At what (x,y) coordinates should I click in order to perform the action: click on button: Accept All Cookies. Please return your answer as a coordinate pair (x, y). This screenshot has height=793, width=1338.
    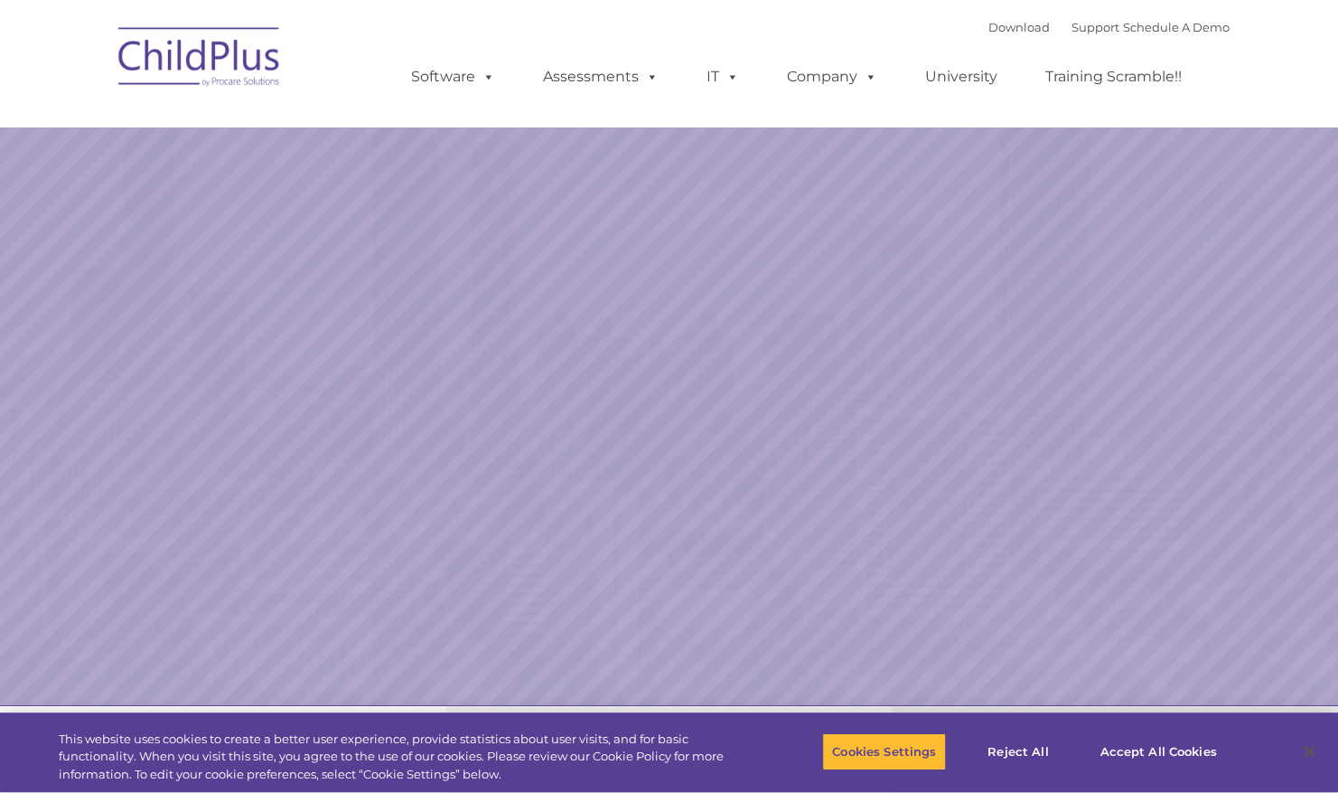
    Looking at the image, I should click on (1158, 751).